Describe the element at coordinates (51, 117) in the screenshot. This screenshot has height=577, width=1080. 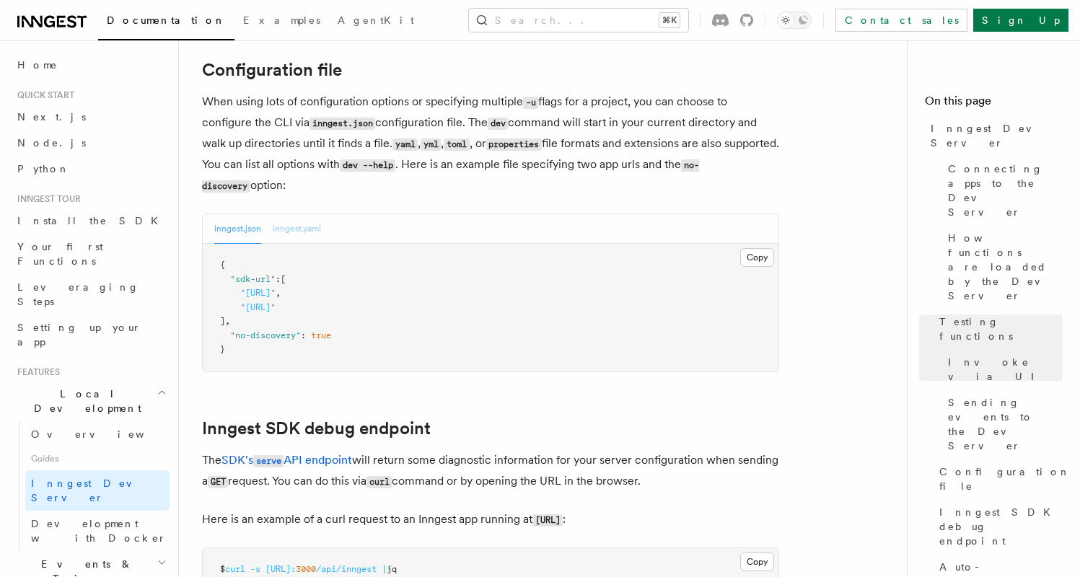
I see `span: Next.js` at that location.